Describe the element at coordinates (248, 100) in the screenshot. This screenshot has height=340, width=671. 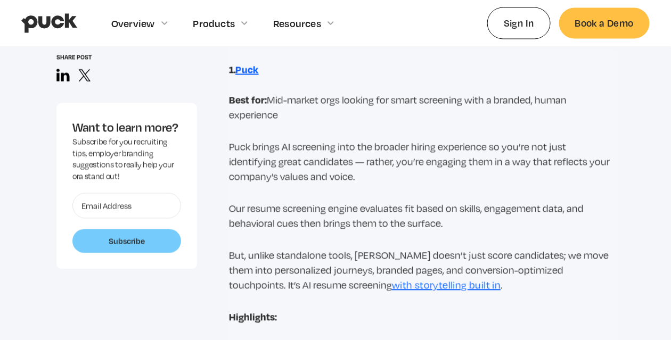
I see `strong: Best for:` at that location.